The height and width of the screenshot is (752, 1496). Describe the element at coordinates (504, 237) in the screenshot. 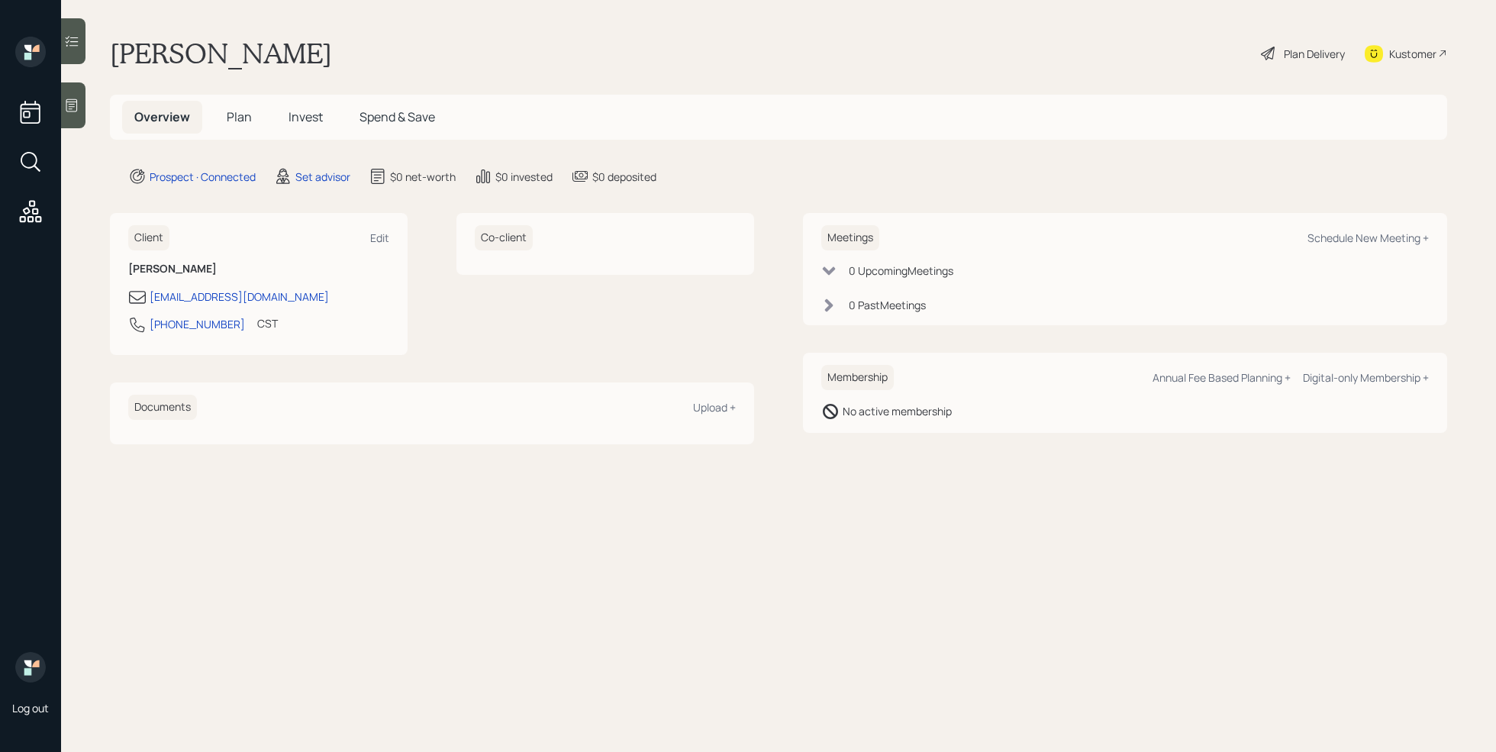

I see `h6: Co-client` at that location.